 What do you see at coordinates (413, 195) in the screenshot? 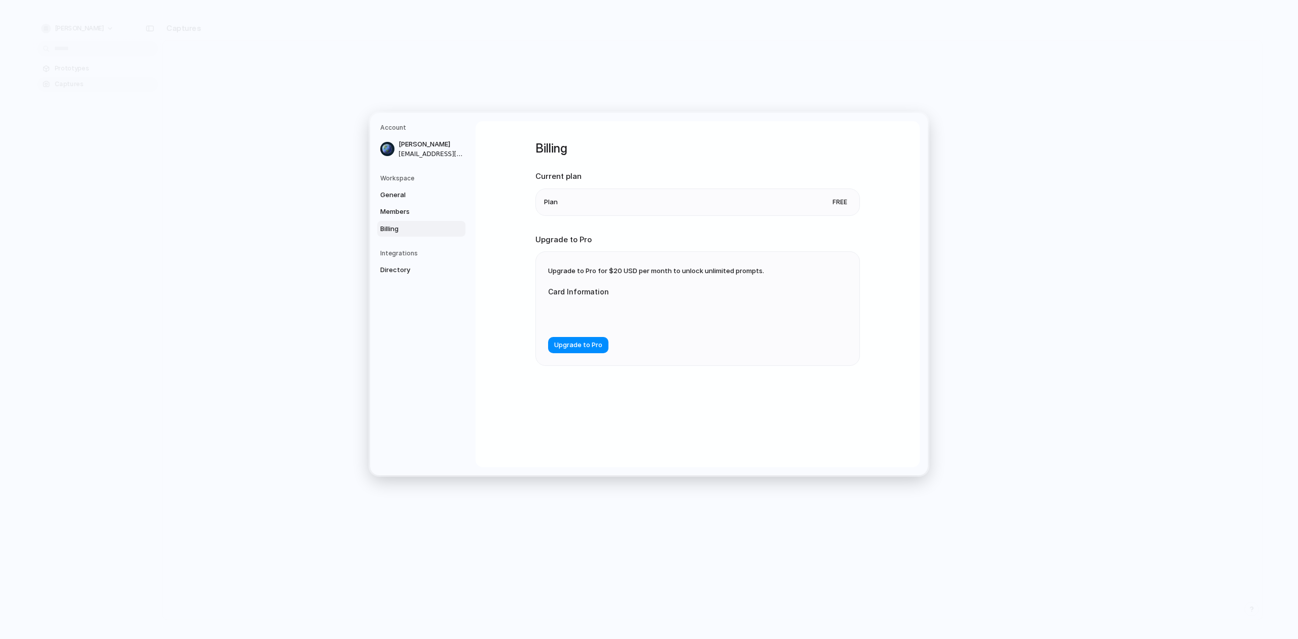
I see `span: General` at bounding box center [413, 195].